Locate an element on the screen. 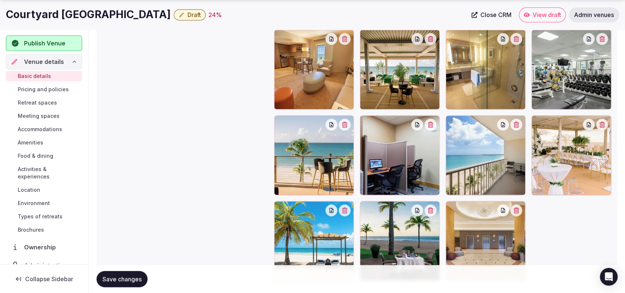  span: Retreat spaces is located at coordinates (37, 103).